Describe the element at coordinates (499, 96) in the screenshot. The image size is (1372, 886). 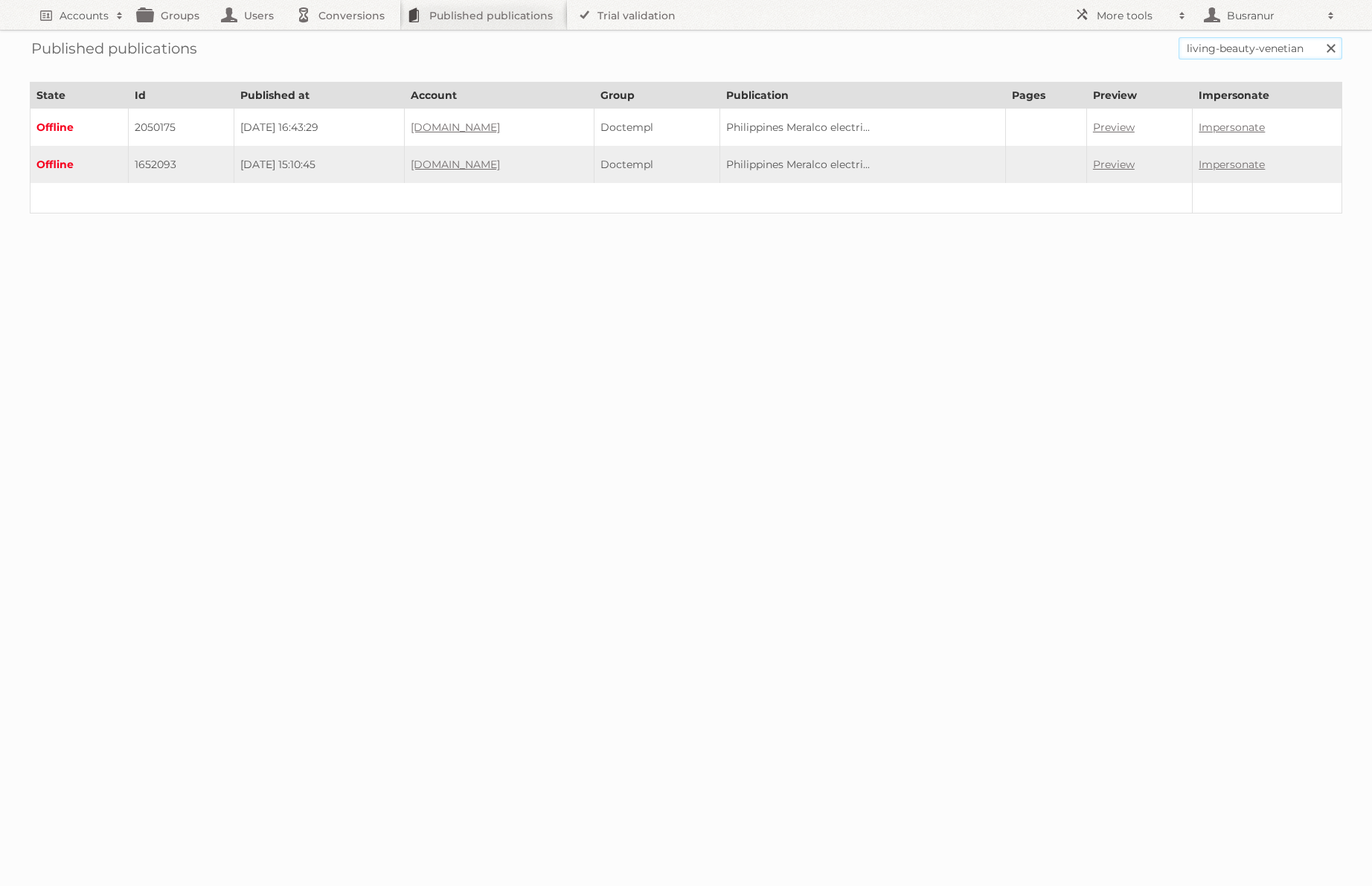
I see `th: Account` at that location.